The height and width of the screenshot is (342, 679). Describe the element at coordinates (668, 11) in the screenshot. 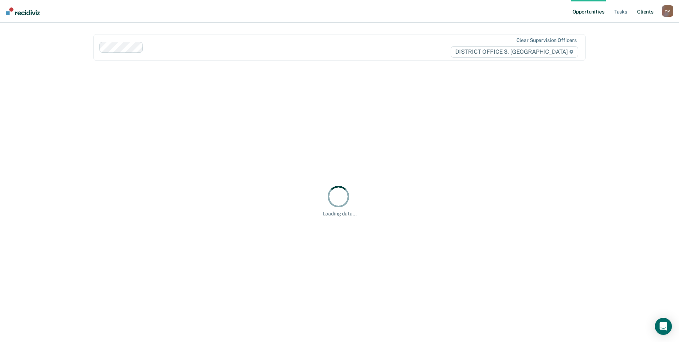

I see `div: Y M` at that location.